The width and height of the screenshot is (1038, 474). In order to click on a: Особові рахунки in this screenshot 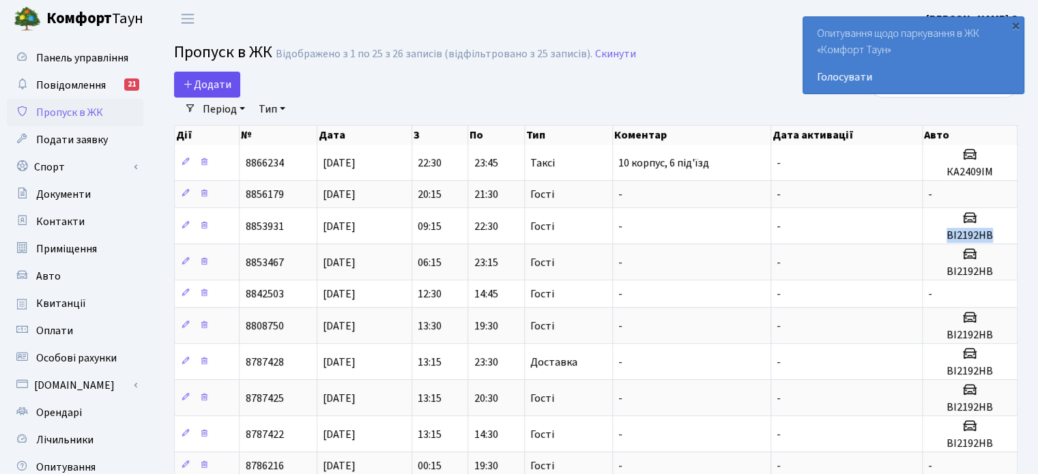, I will do `click(75, 358)`.